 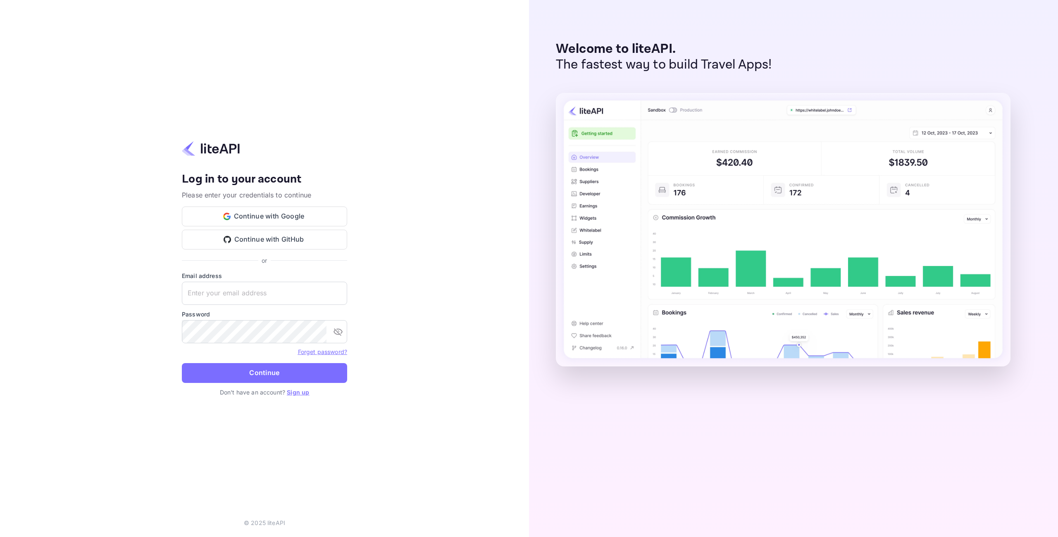 I want to click on h4: Log in to your account, so click(x=265, y=179).